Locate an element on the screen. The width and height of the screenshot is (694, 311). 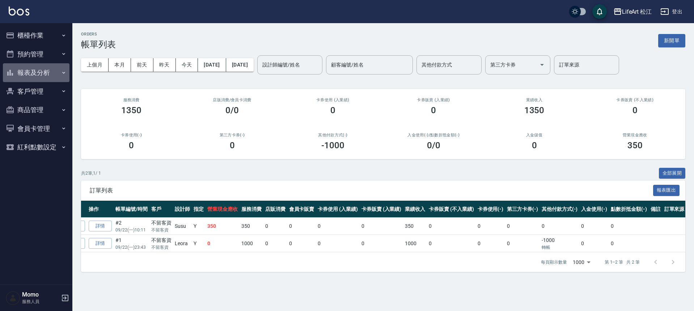
button: 商品管理 is located at coordinates (36, 110).